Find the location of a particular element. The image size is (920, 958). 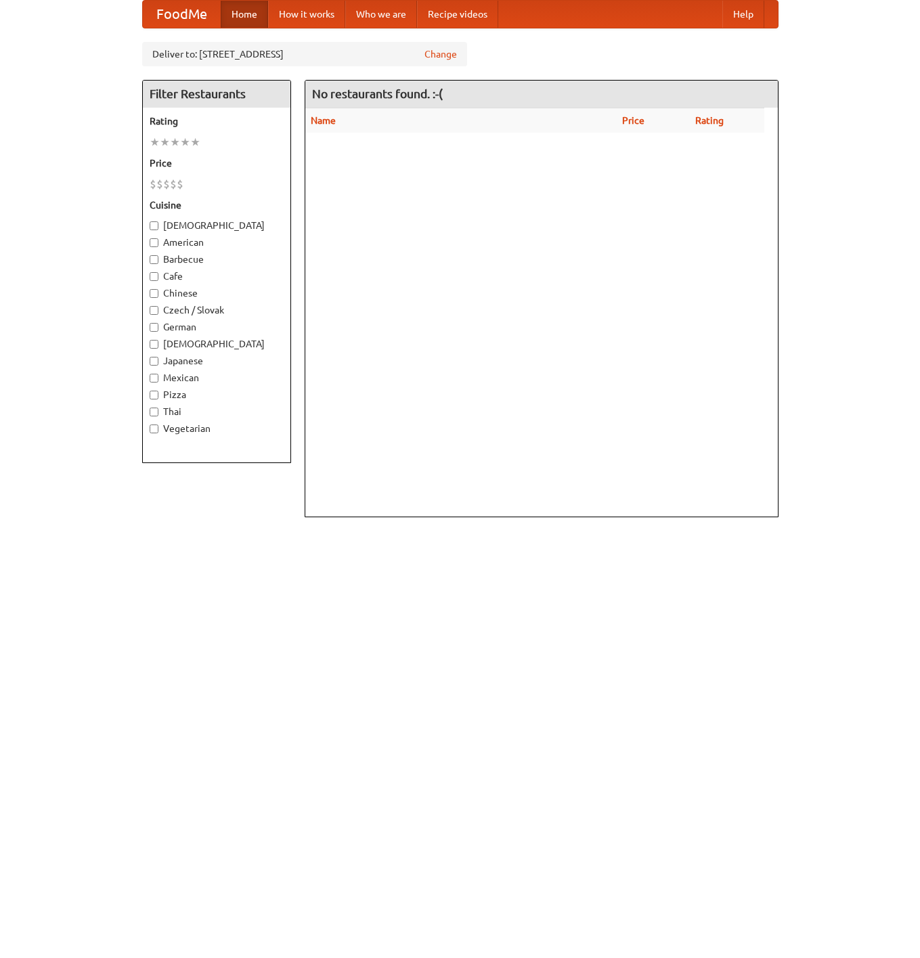

input: Vegetarian is located at coordinates (154, 429).